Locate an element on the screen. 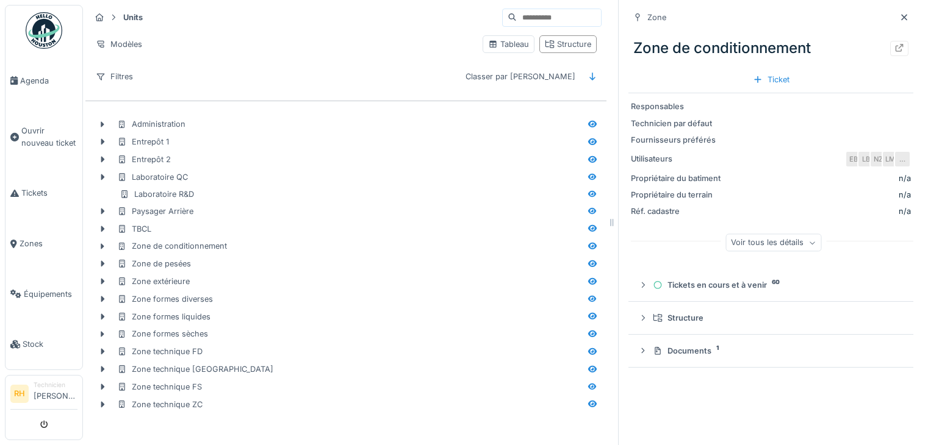  a: Tickets is located at coordinates (44, 193).